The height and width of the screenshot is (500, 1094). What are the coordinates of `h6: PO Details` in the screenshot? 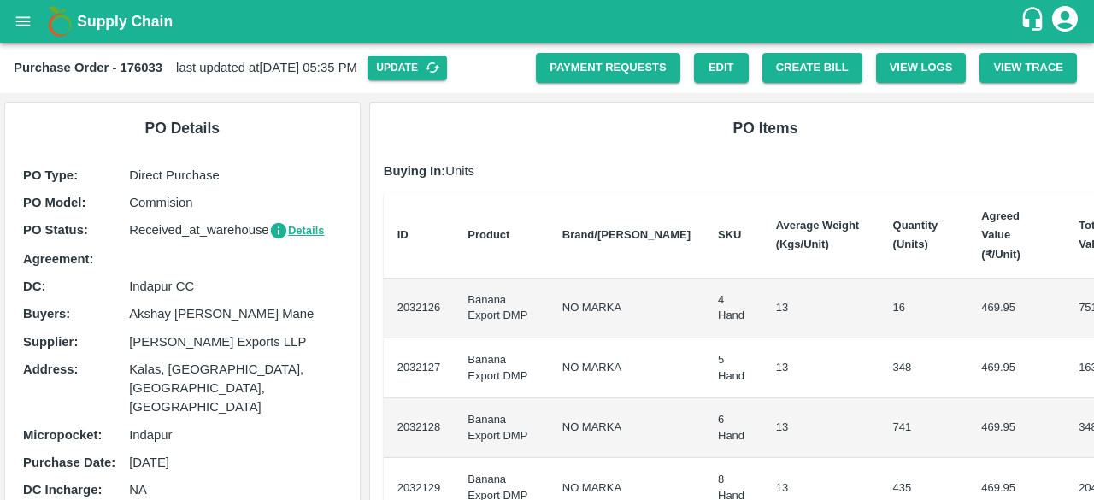 It's located at (182, 128).